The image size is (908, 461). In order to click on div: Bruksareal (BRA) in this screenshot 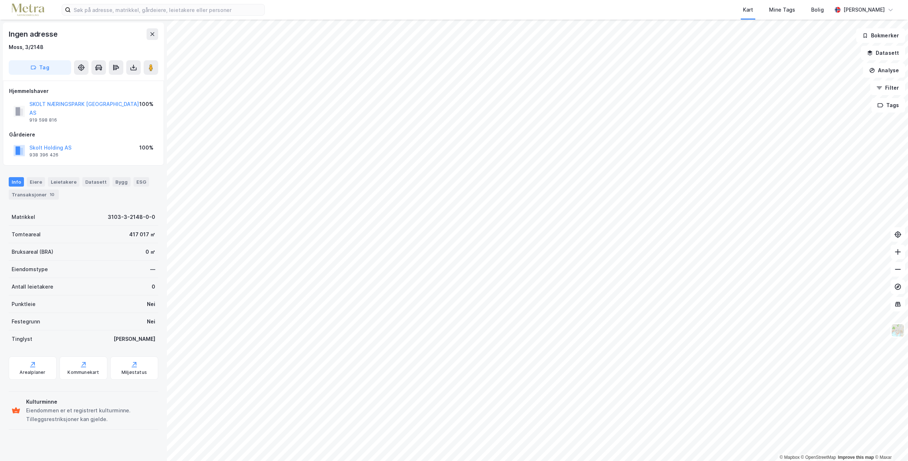, I will do `click(32, 252)`.